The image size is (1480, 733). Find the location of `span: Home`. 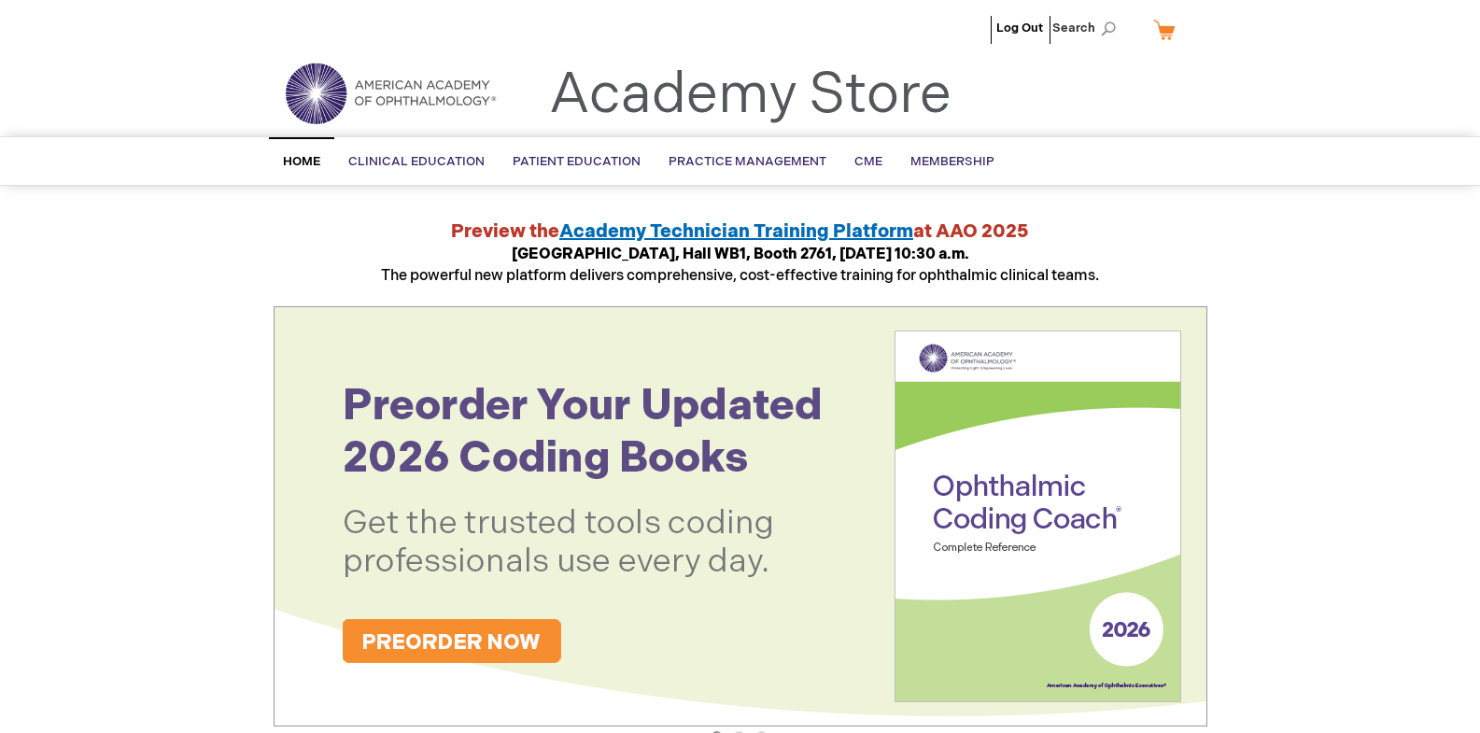

span: Home is located at coordinates (302, 162).